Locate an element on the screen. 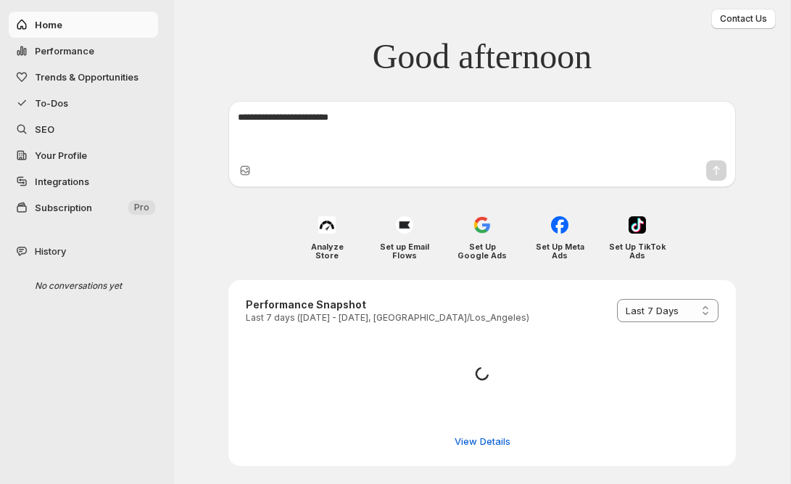  button: View detailed performance is located at coordinates (482, 441).